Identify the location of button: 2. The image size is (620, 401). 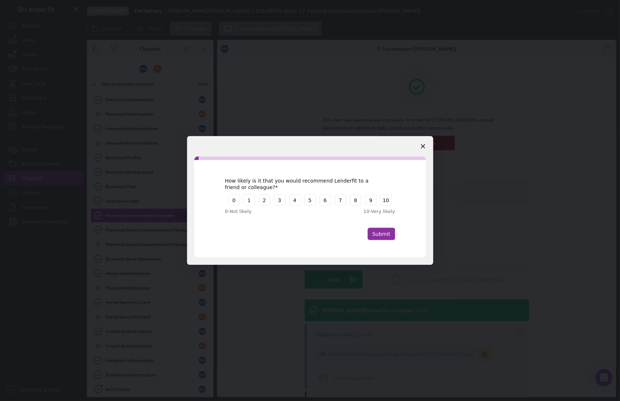
(265, 200).